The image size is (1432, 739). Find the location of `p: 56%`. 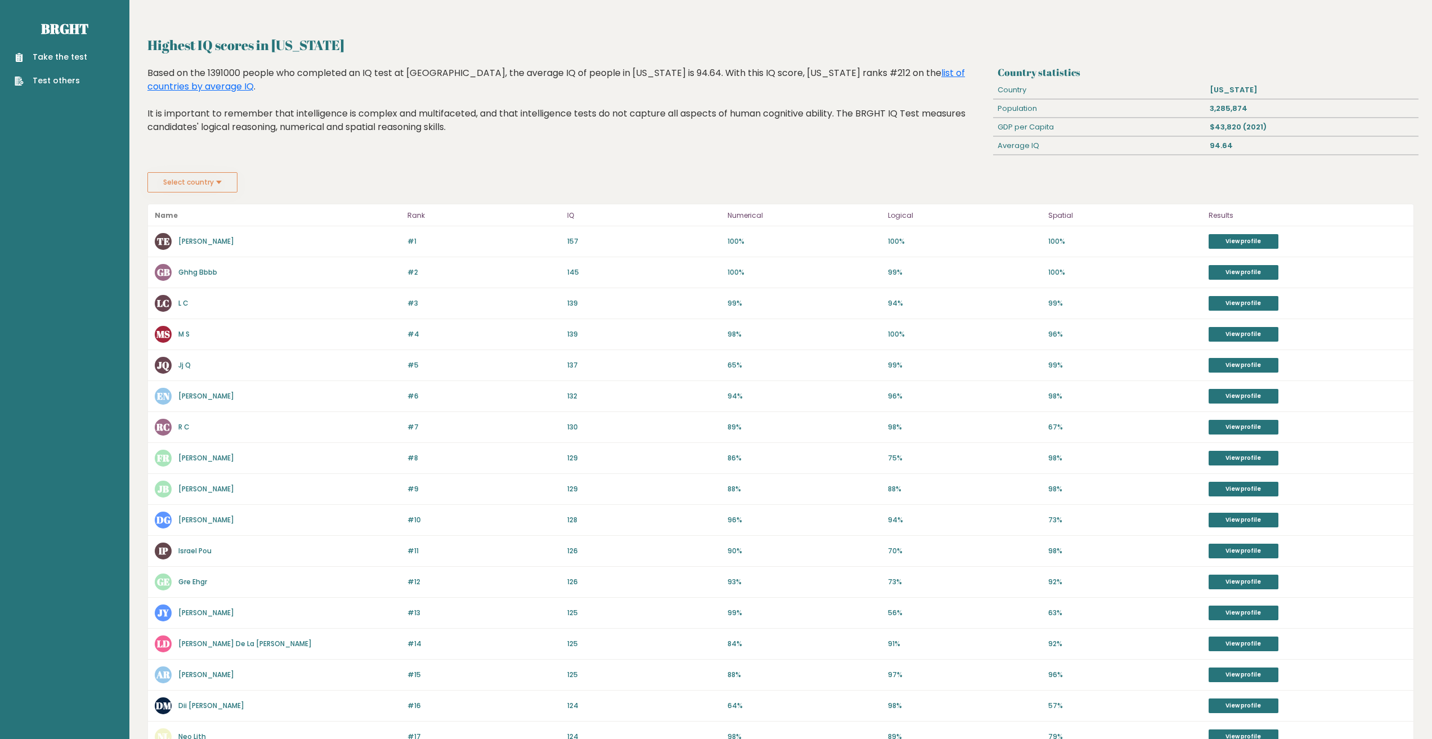

p: 56% is located at coordinates (965, 613).